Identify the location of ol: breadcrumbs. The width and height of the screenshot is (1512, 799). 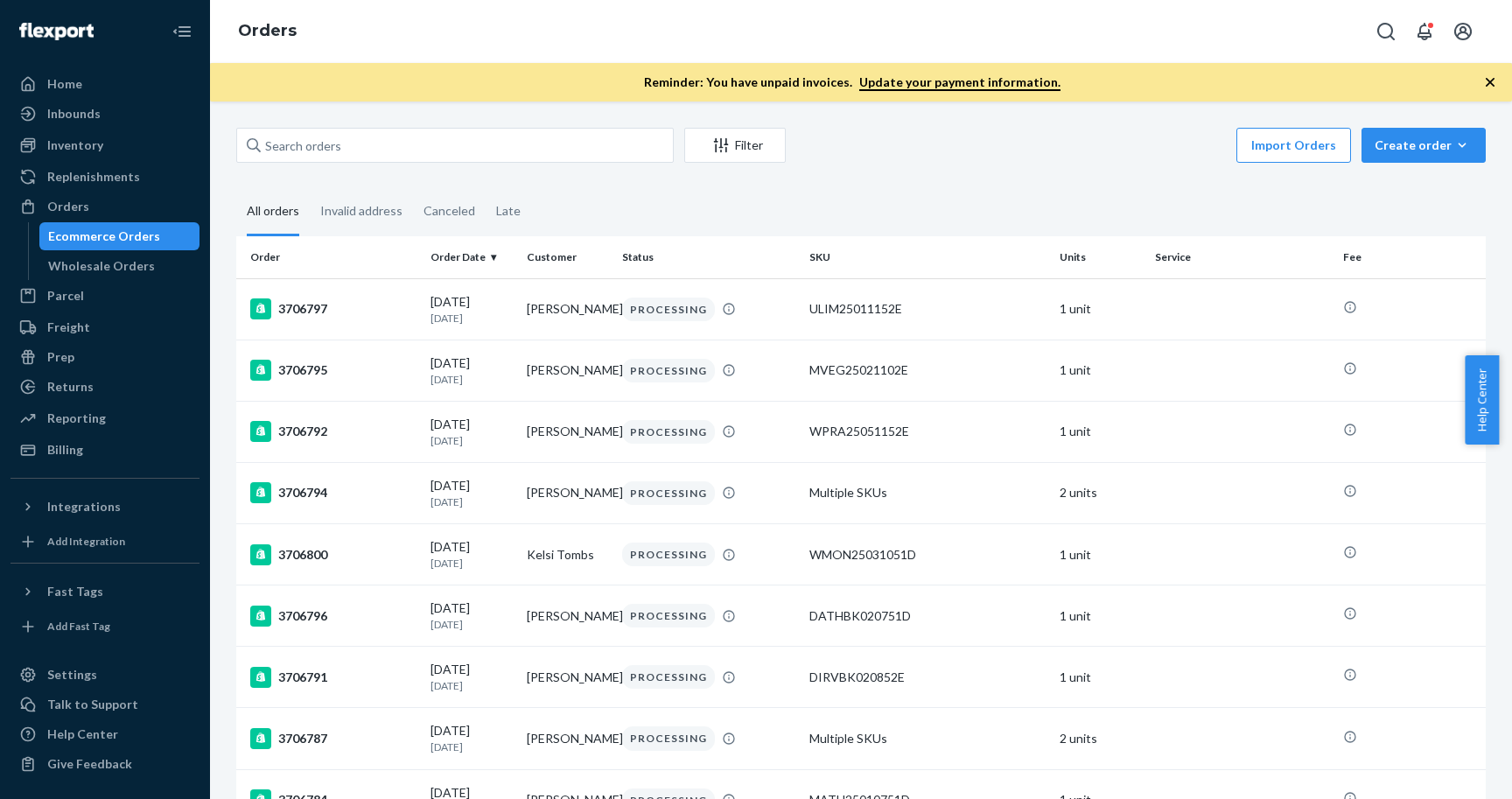
(267, 31).